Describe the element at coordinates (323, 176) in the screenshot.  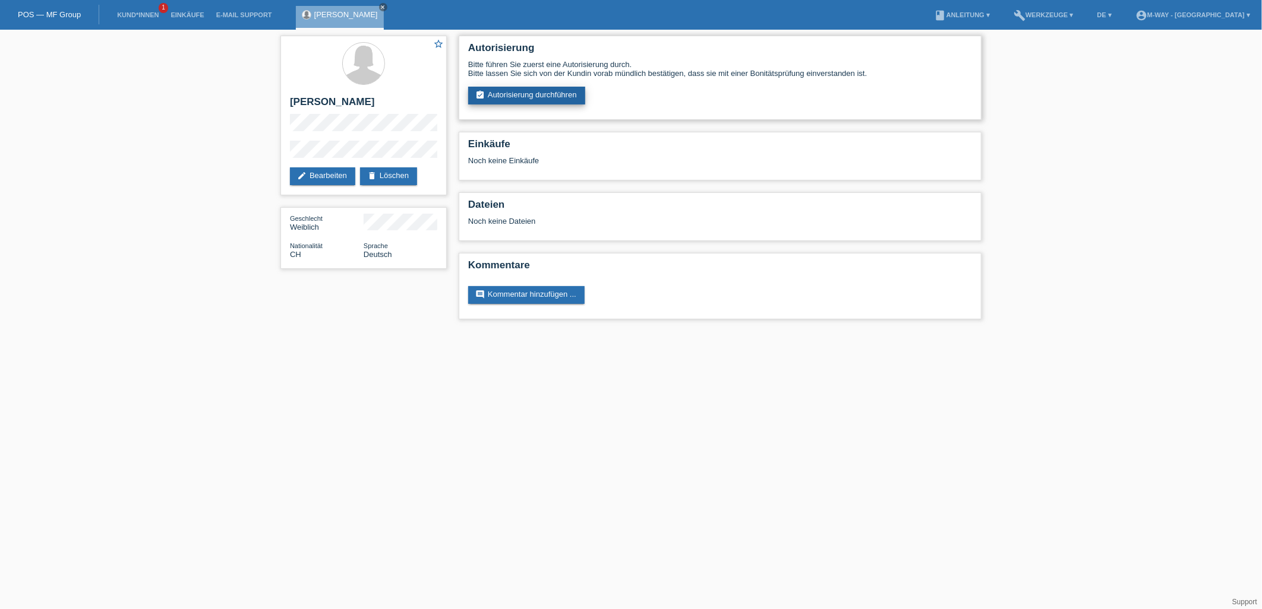
I see `a: editBearbeiten` at that location.